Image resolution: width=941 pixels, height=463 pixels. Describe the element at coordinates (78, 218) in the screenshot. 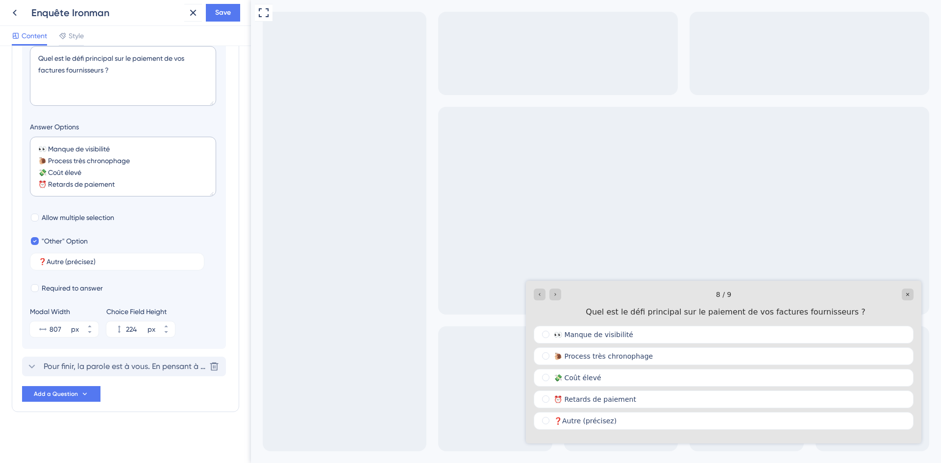

I see `span: Allow multiple selection` at that location.